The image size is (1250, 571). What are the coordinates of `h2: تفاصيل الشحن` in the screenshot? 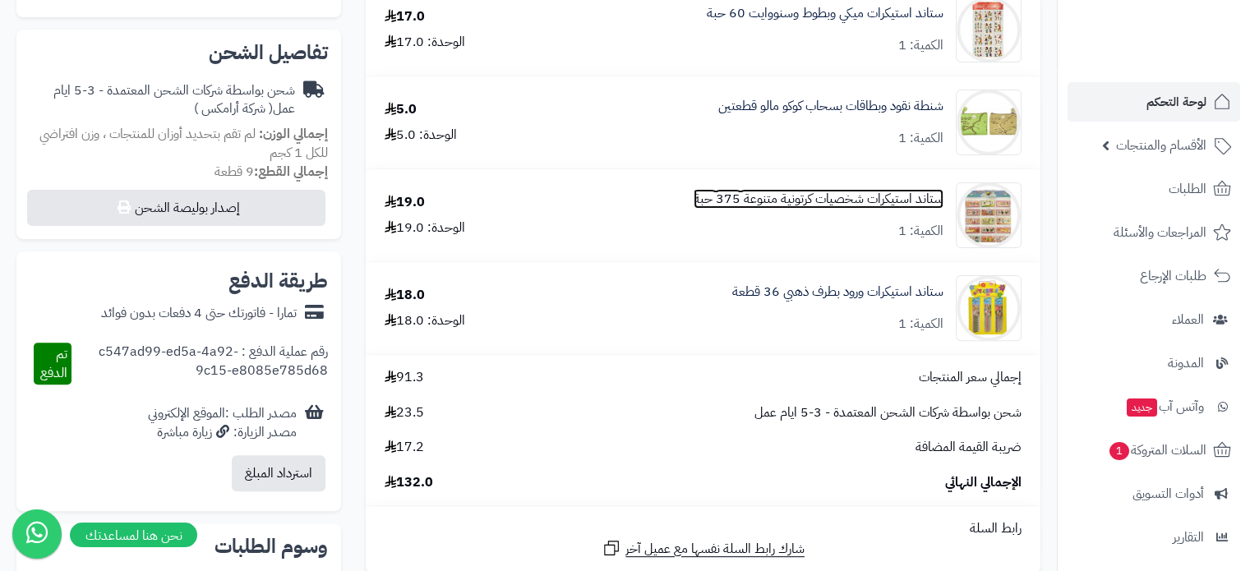 It's located at (178, 53).